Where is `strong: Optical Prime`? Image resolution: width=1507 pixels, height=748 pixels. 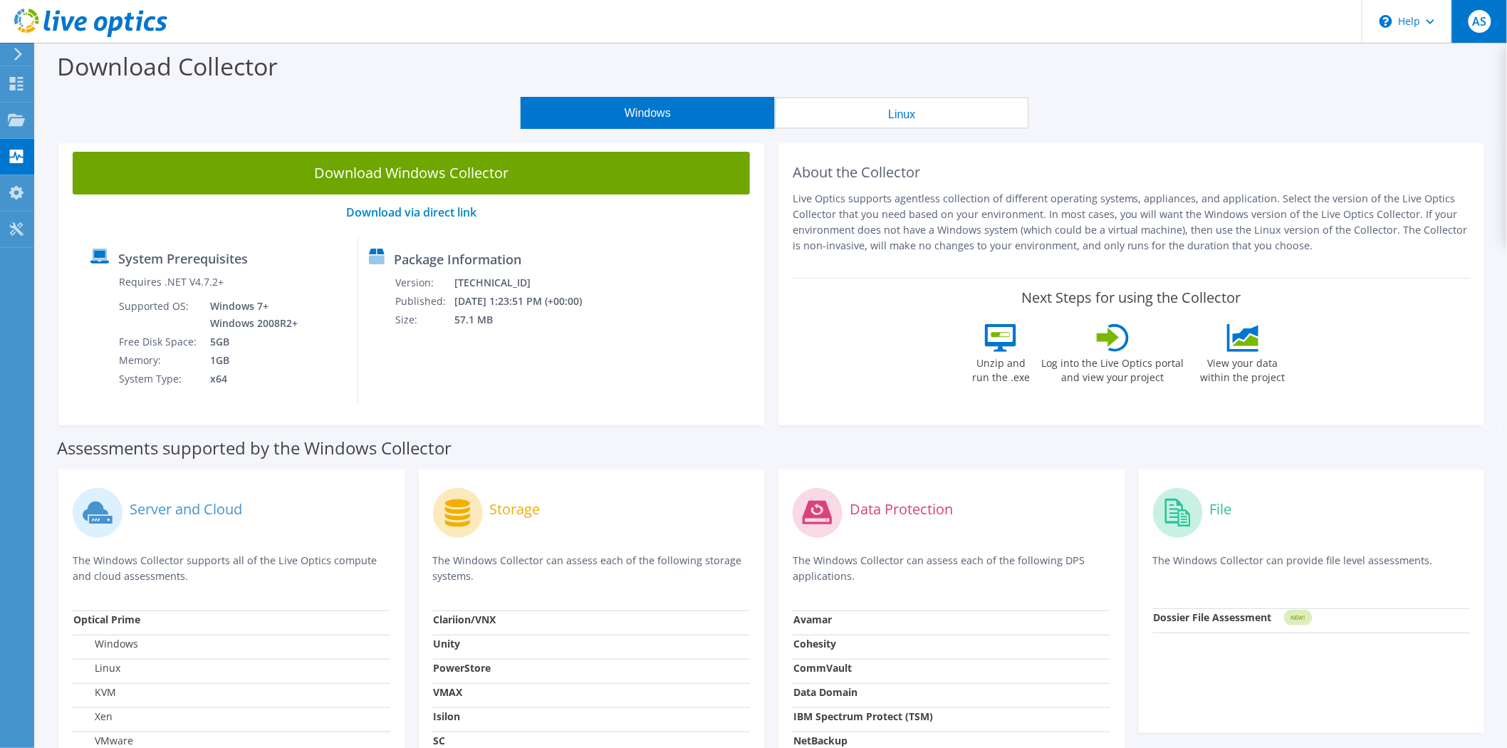
strong: Optical Prime is located at coordinates (107, 619).